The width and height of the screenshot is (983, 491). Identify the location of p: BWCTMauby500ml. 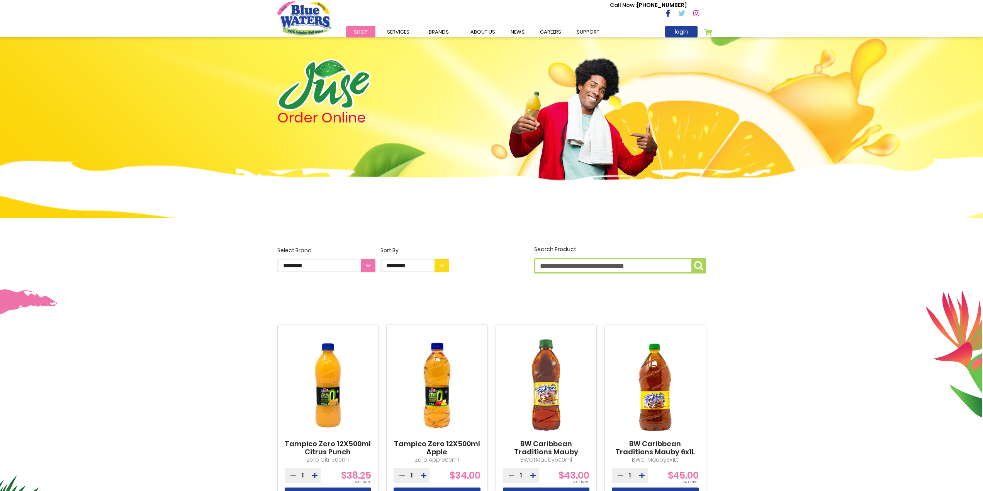
(546, 460).